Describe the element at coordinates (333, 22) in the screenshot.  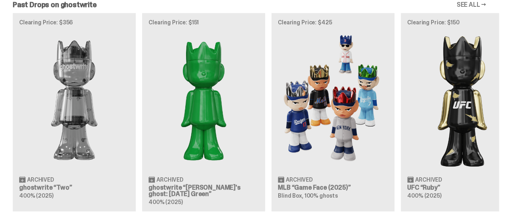
I see `p: Clearing Price: $425` at that location.